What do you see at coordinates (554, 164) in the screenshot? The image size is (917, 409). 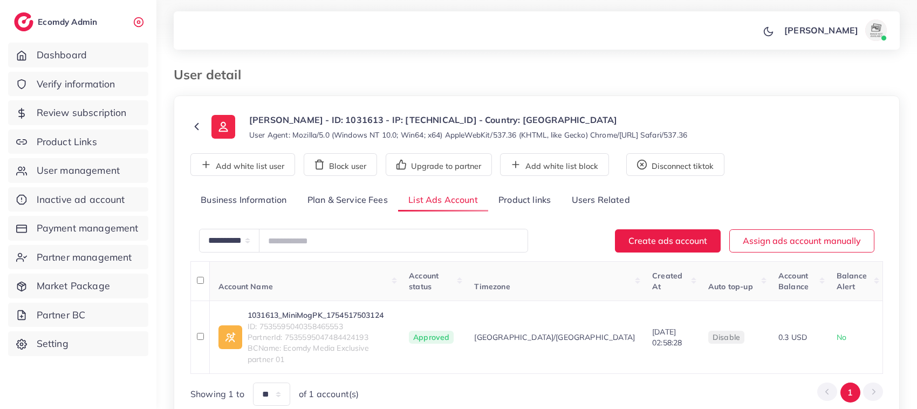 I see `button: Add white list block` at bounding box center [554, 164].